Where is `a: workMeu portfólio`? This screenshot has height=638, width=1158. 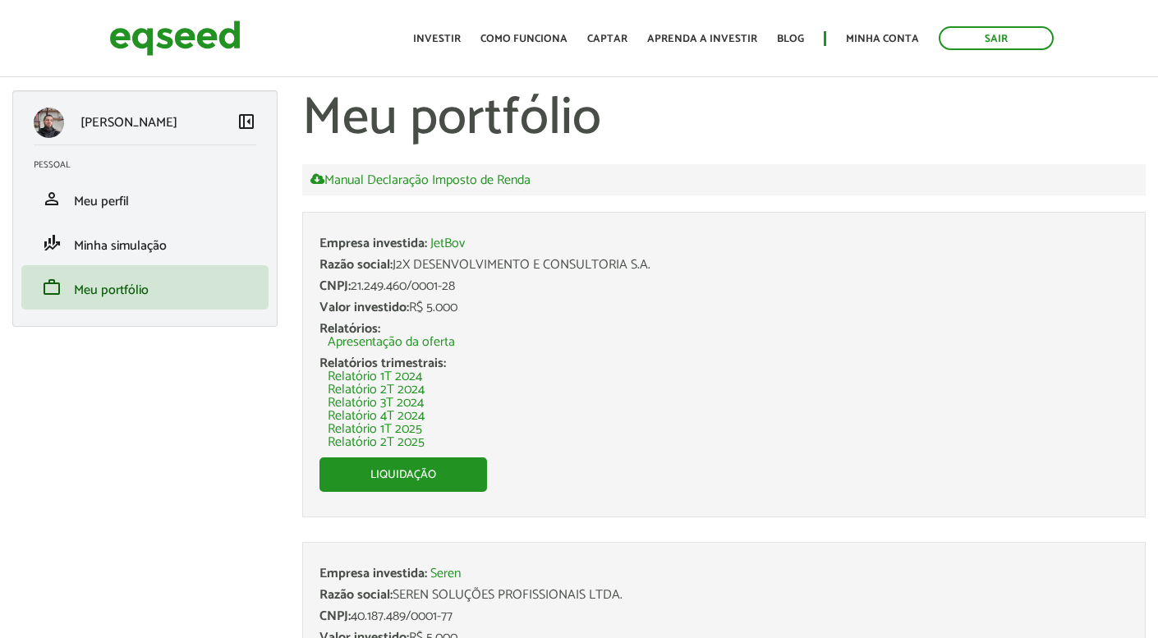 a: workMeu portfólio is located at coordinates (145, 287).